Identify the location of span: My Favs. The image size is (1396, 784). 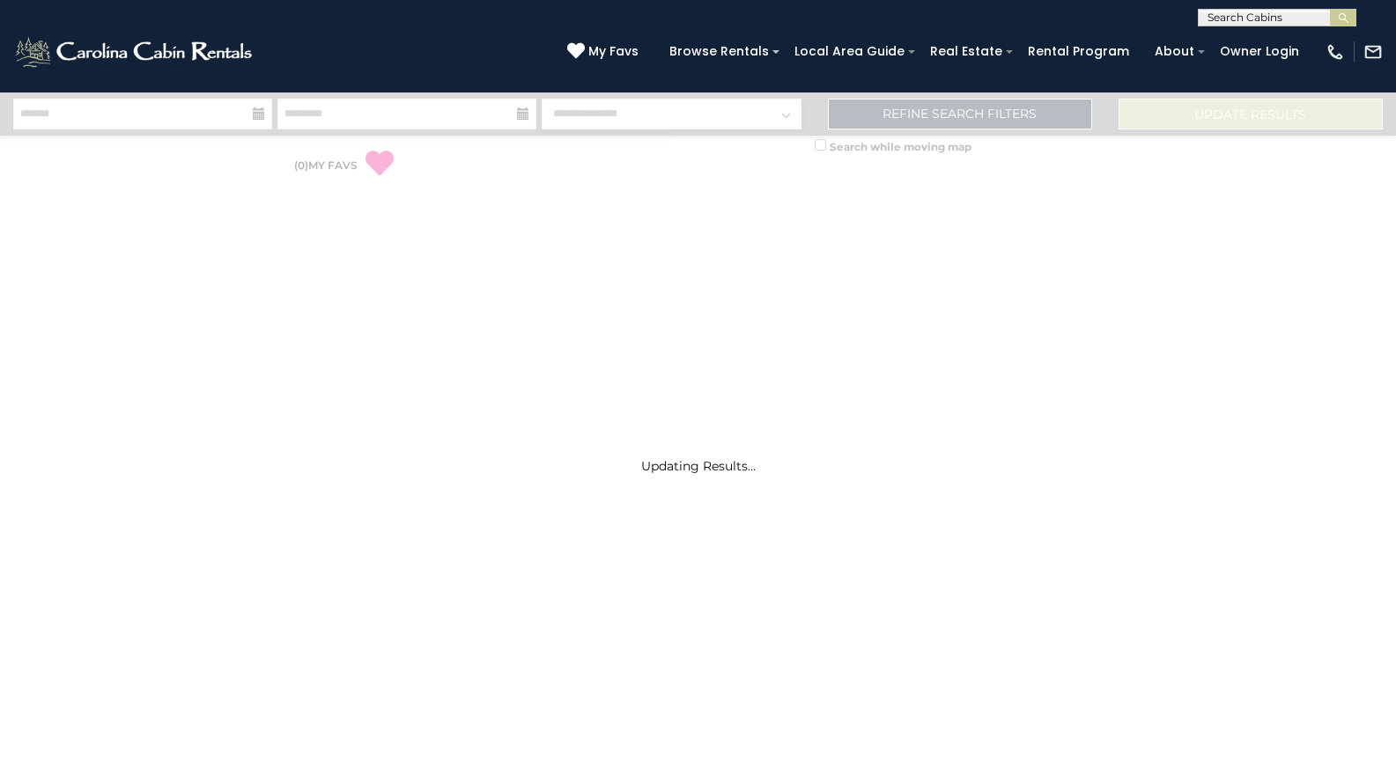
(613, 51).